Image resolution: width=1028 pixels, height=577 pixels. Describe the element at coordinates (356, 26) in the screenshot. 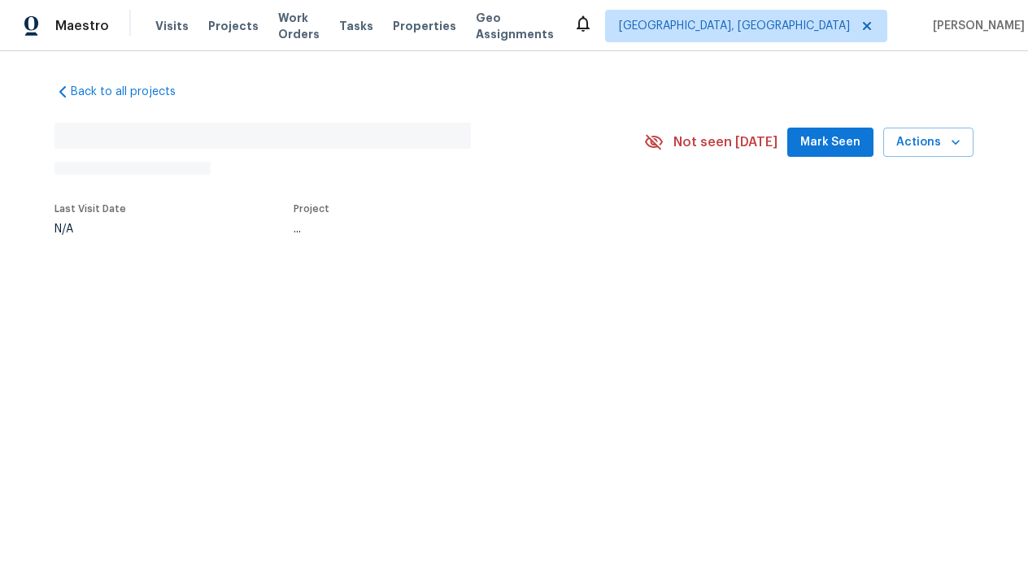

I see `span: Tasks` at that location.